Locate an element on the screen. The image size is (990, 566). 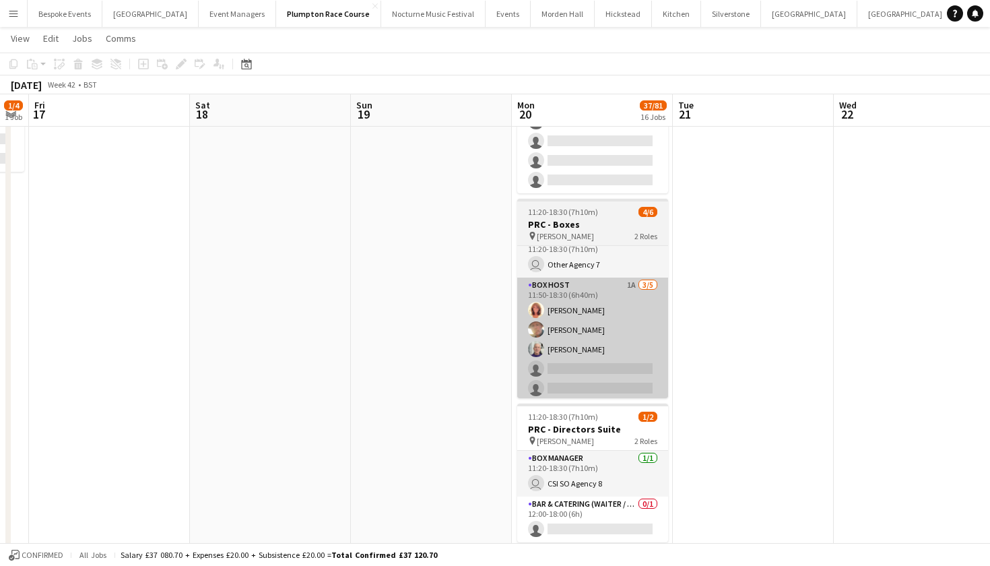
button: Events is located at coordinates (508, 13).